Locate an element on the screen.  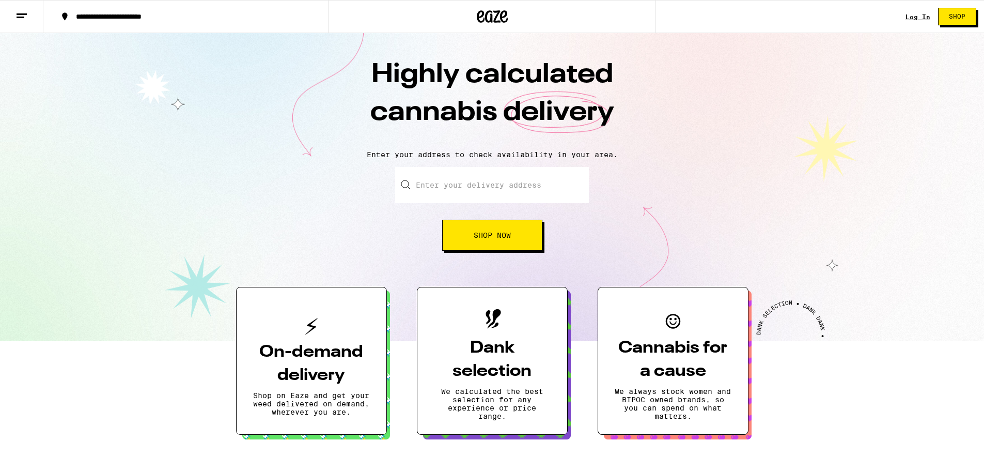
h1: Highly calculated cannabis delivery is located at coordinates (492, 99).